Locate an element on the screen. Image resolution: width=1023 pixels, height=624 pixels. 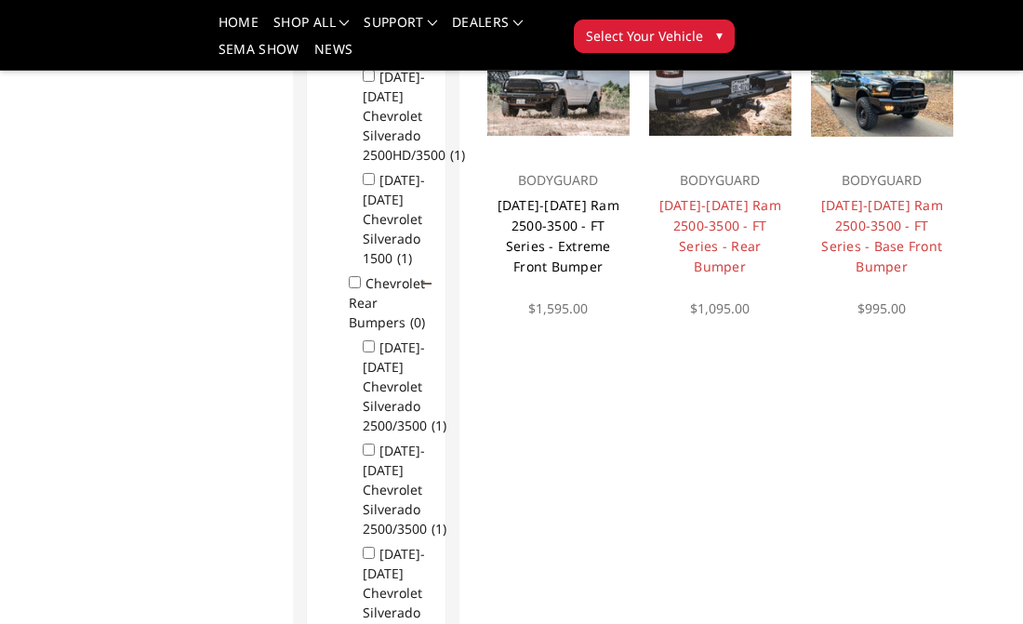
span: $1,095.00 is located at coordinates (720, 308).